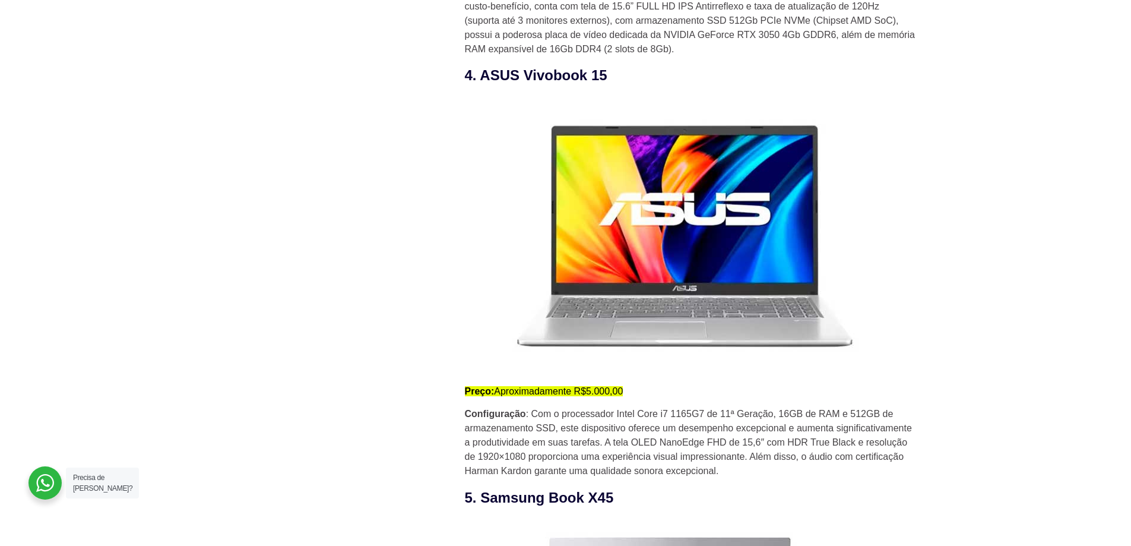 The height and width of the screenshot is (546, 1131). What do you see at coordinates (480, 391) in the screenshot?
I see `strong: Preço:` at bounding box center [480, 391].